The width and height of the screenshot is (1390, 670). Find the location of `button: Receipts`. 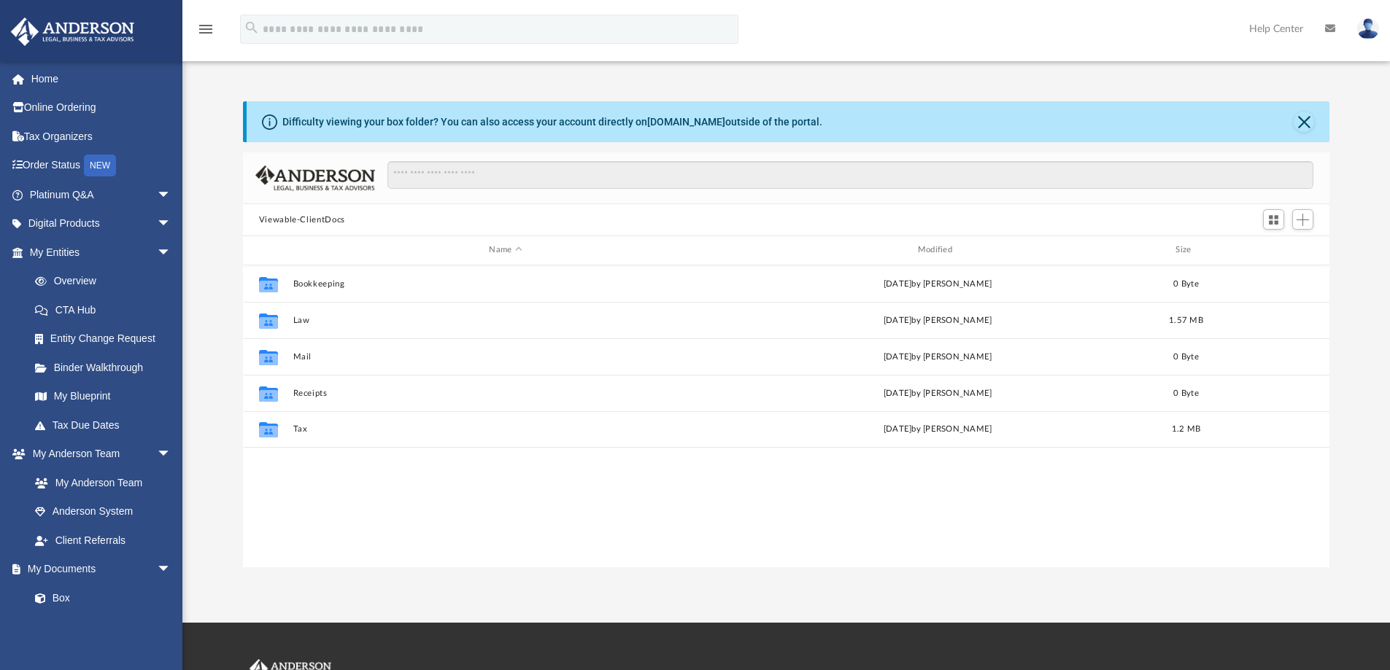

button: Receipts is located at coordinates (505, 393).